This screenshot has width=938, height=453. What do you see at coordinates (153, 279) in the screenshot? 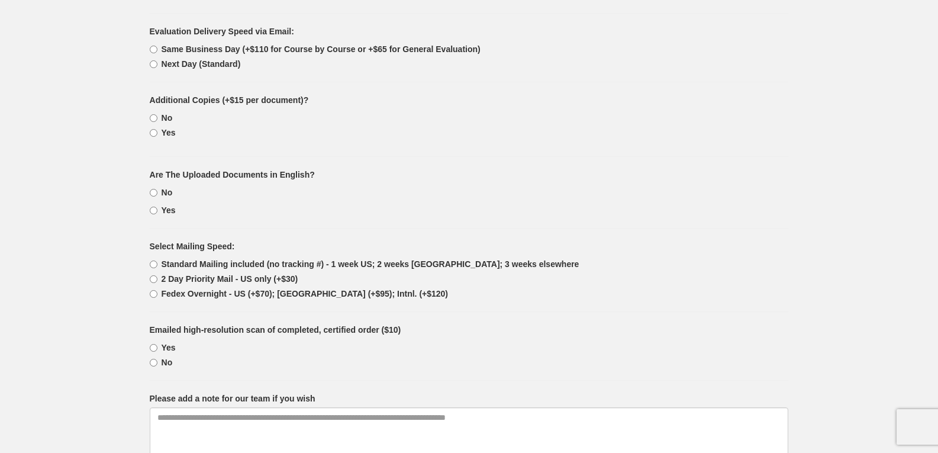
I see `input: 2 Day Priority Mail - US only (+$30)` at bounding box center [153, 279].